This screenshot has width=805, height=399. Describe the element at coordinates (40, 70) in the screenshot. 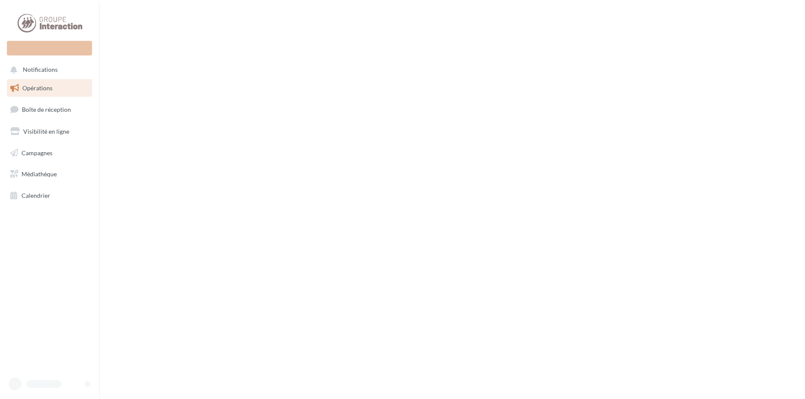

I see `span: Notifications` at that location.